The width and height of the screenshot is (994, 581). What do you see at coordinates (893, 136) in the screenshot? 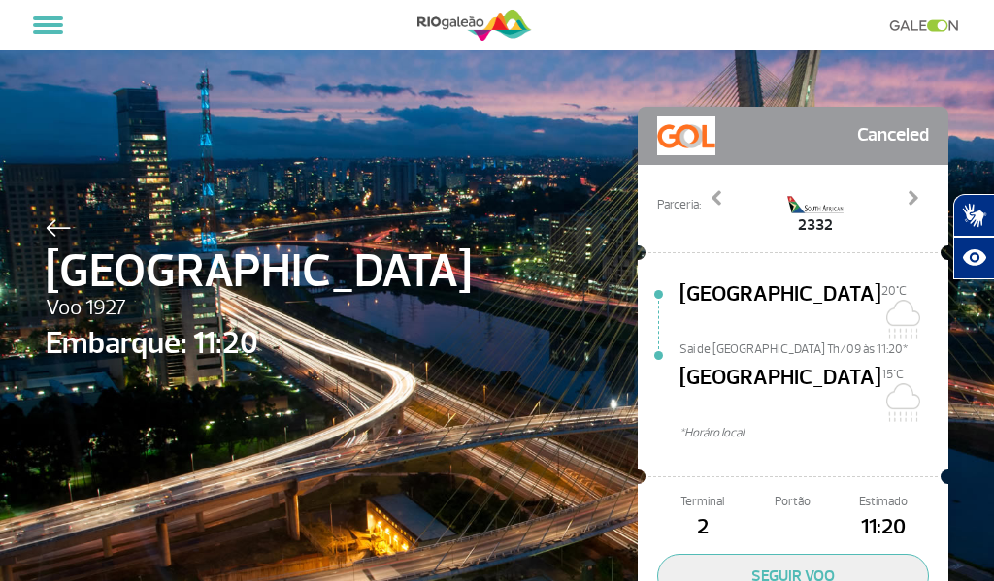
I see `span: Canceled` at bounding box center [893, 136].